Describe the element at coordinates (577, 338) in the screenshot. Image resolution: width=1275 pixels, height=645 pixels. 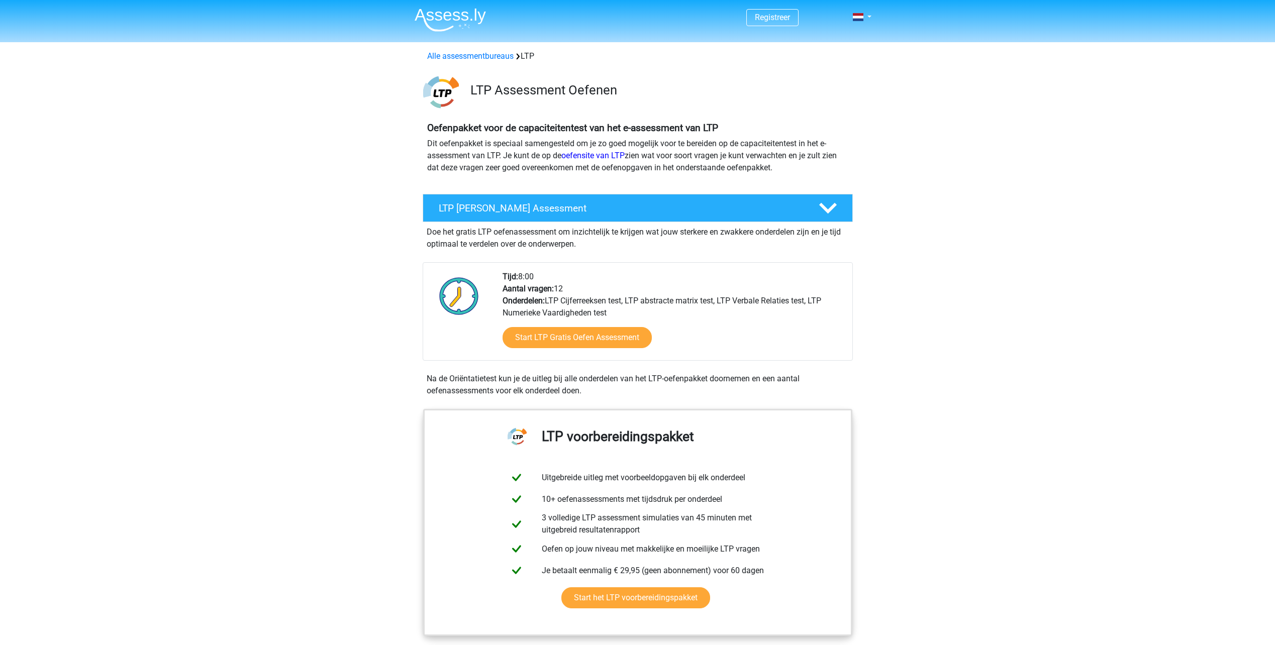
I see `a: Start LTP Gratis Oefen Assessment` at that location.